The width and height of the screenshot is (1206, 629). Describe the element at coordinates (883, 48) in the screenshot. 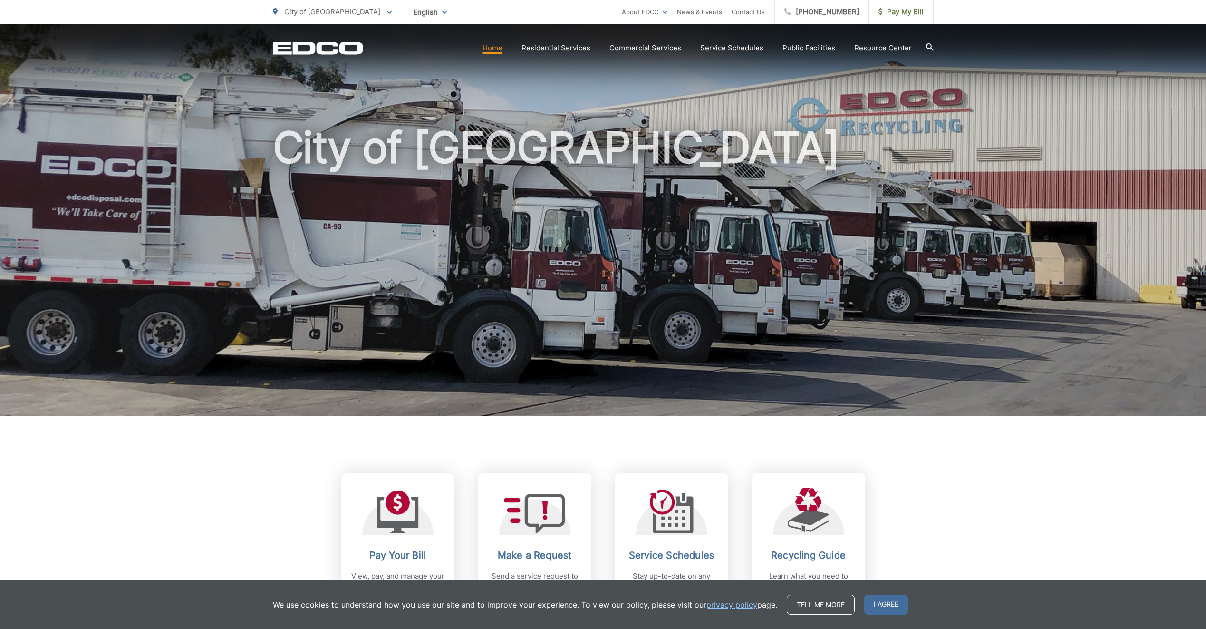

I see `a: Resource Center` at that location.